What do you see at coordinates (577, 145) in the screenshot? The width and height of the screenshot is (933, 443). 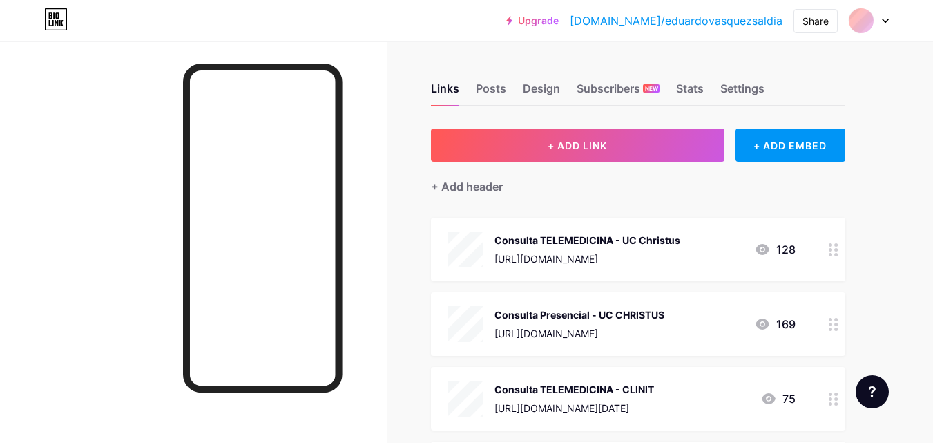 I see `span: + ADD LINK` at bounding box center [577, 145].